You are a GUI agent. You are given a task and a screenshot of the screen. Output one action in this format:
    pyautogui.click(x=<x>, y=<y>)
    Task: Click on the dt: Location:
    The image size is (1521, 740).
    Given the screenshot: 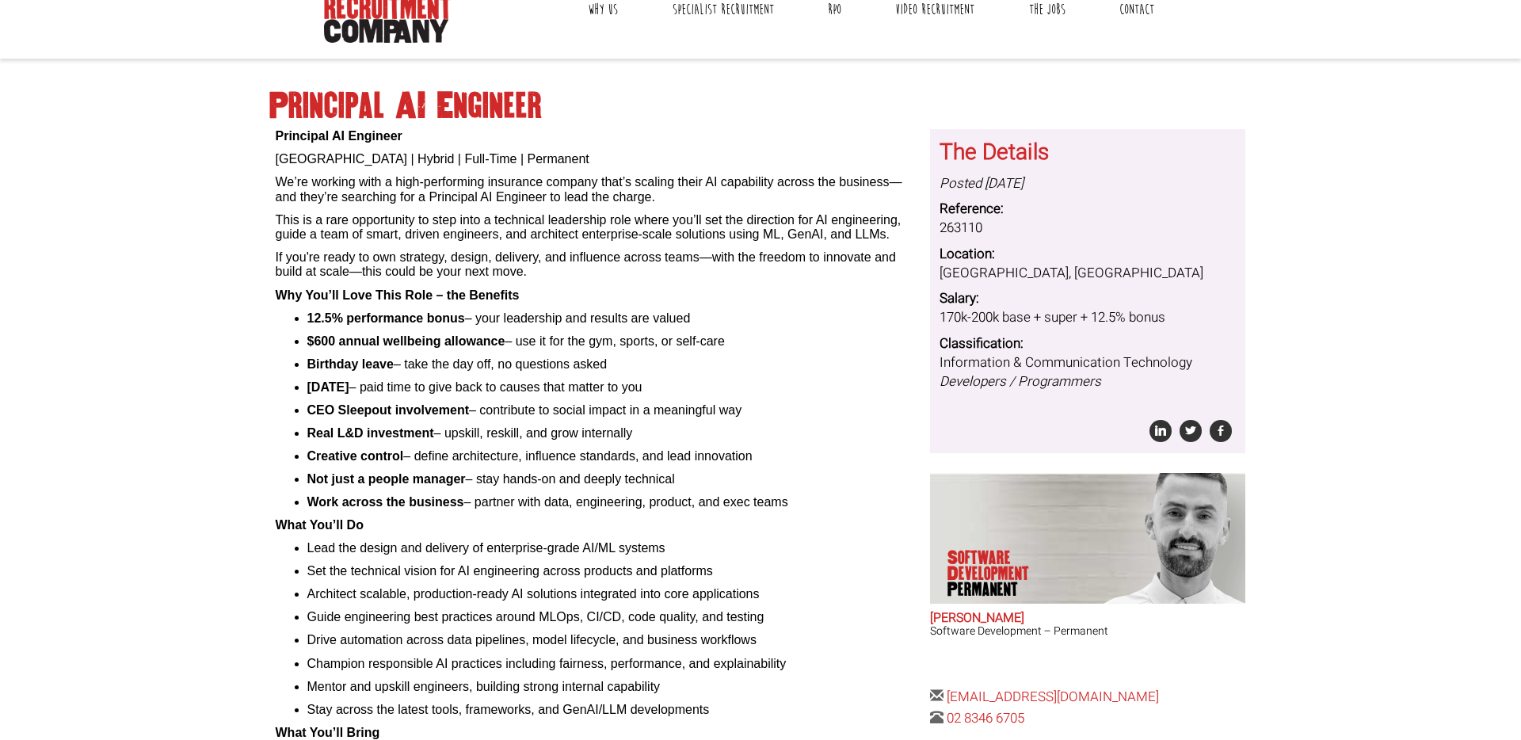 What is the action you would take?
    pyautogui.click(x=1088, y=254)
    